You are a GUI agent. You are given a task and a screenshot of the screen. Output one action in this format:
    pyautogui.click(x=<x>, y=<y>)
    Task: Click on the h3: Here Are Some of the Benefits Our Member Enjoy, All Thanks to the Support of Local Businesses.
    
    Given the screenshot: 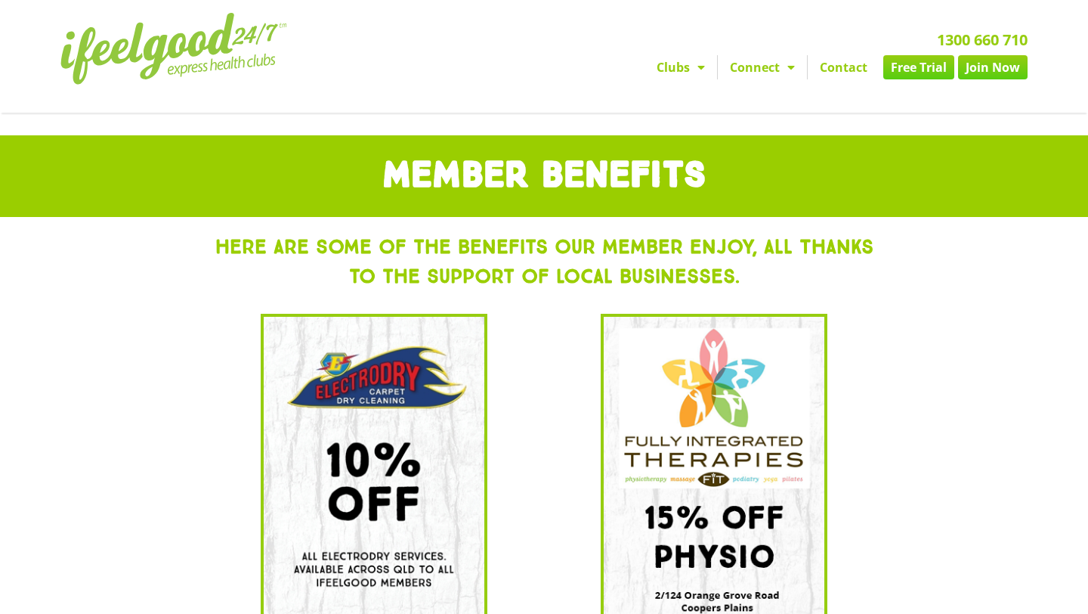 What is the action you would take?
    pyautogui.click(x=544, y=261)
    